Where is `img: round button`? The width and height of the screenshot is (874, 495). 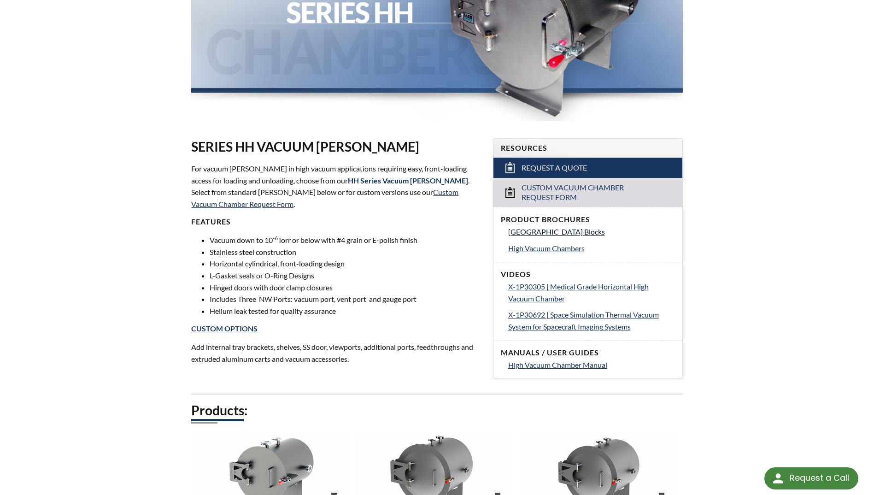
img: round button is located at coordinates (778, 478).